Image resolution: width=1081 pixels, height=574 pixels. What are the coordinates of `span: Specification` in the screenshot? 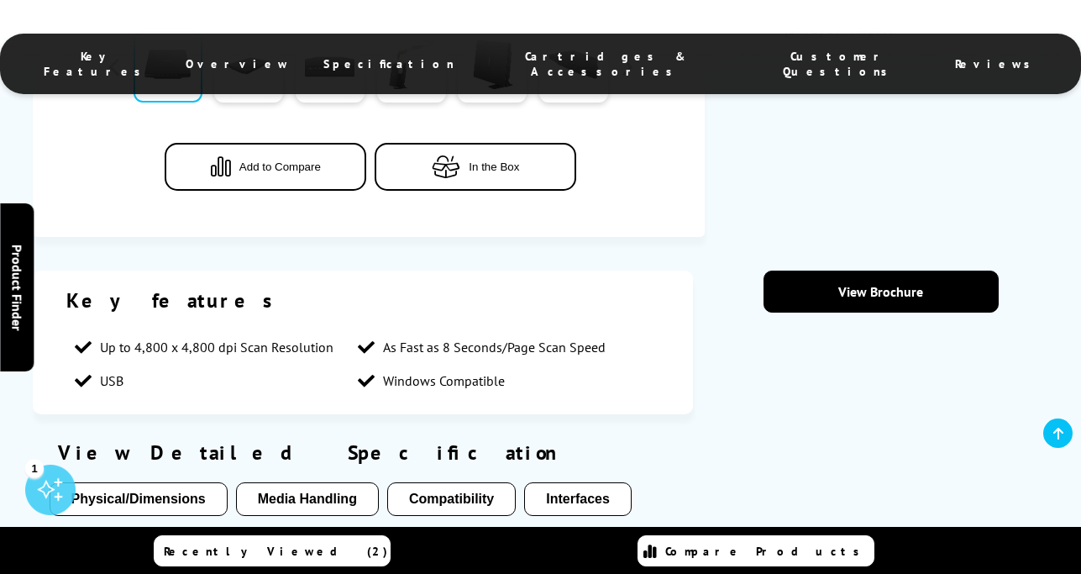 It's located at (389, 64).